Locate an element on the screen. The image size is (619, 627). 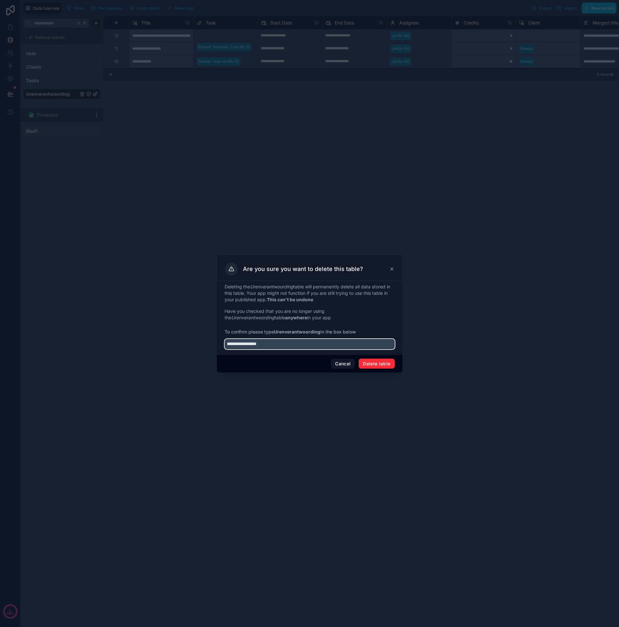
span: To confirm please type in the box below is located at coordinates (310, 332).